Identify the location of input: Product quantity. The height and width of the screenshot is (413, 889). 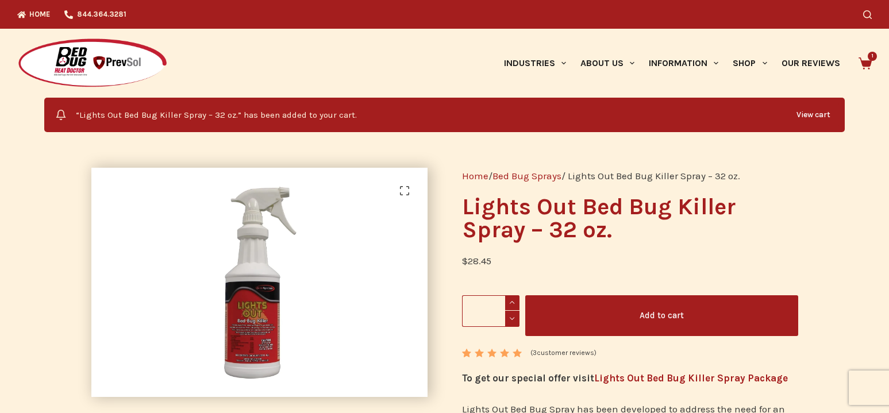
(491, 311).